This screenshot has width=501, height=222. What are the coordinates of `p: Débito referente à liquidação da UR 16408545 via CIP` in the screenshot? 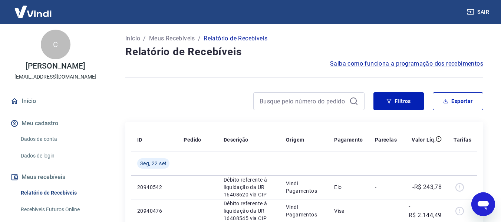 It's located at (249, 211).